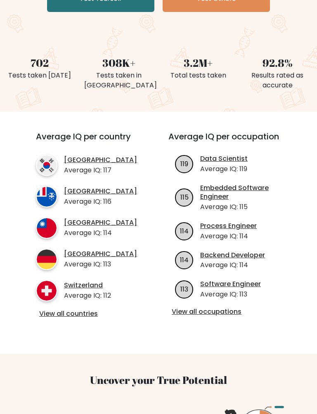 This screenshot has height=414, width=317. Describe the element at coordinates (277, 80) in the screenshot. I see `div: Results rated as accurate` at that location.